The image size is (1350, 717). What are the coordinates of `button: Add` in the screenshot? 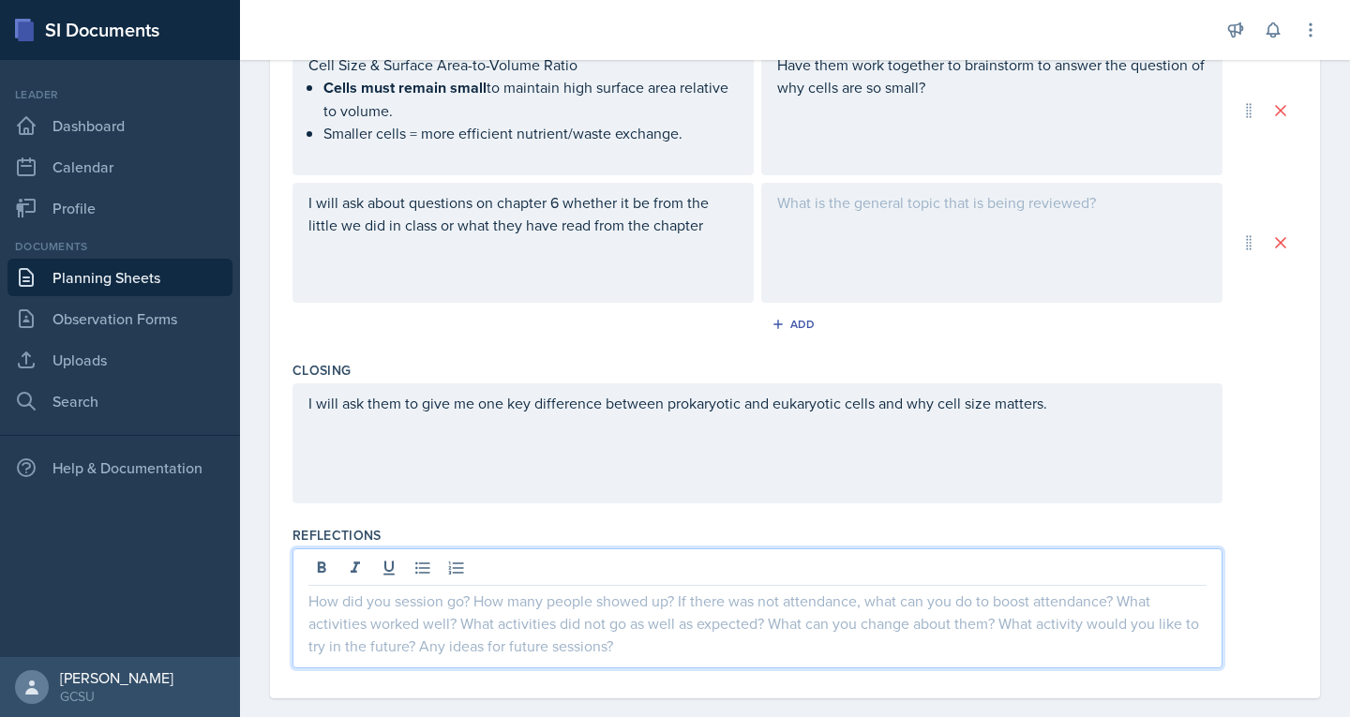 It's located at (795, 324).